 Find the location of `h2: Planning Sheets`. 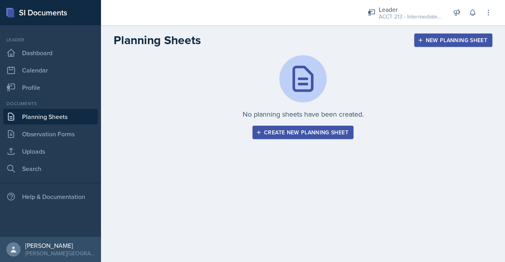

h2: Planning Sheets is located at coordinates (157, 40).